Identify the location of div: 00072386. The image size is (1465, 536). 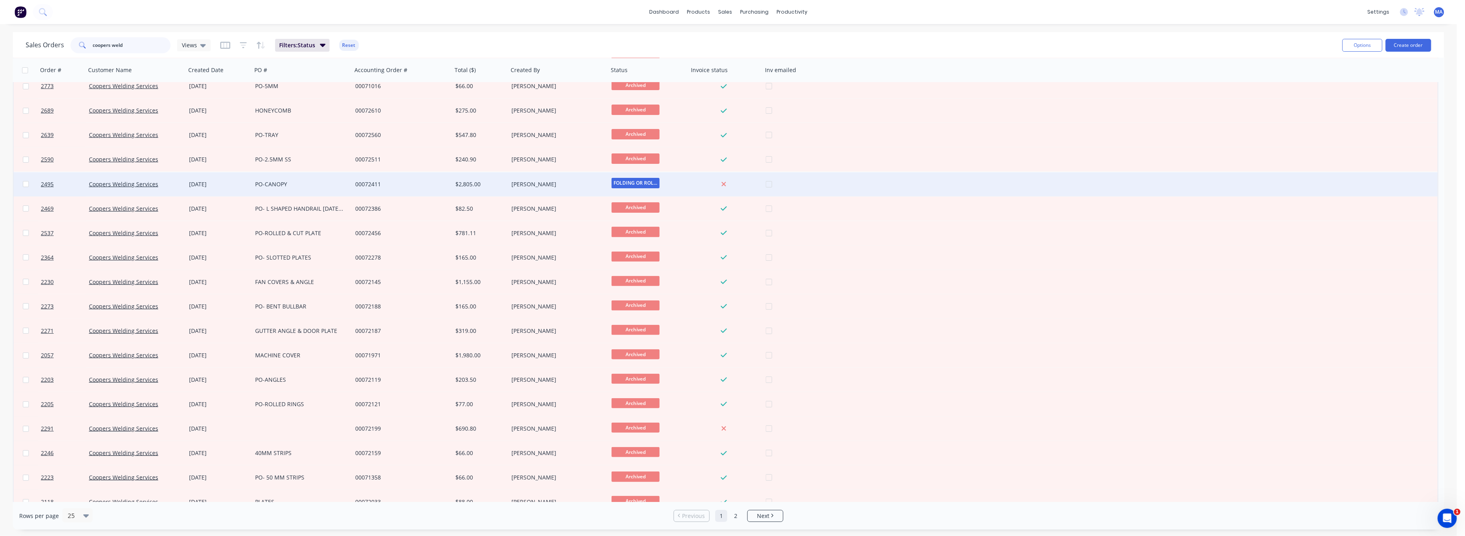
(400, 209).